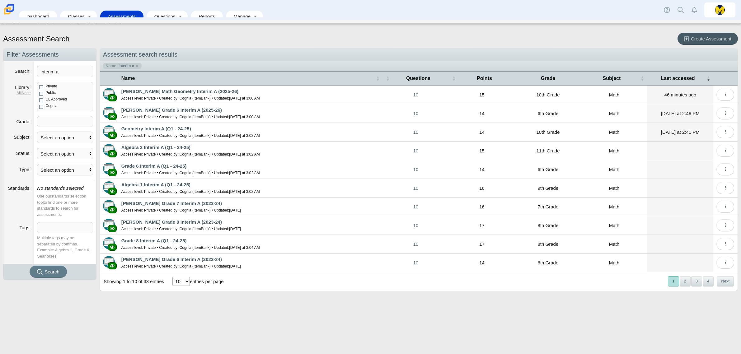 This screenshot has width=741, height=354. Describe the element at coordinates (725, 281) in the screenshot. I see `button: Next` at that location.